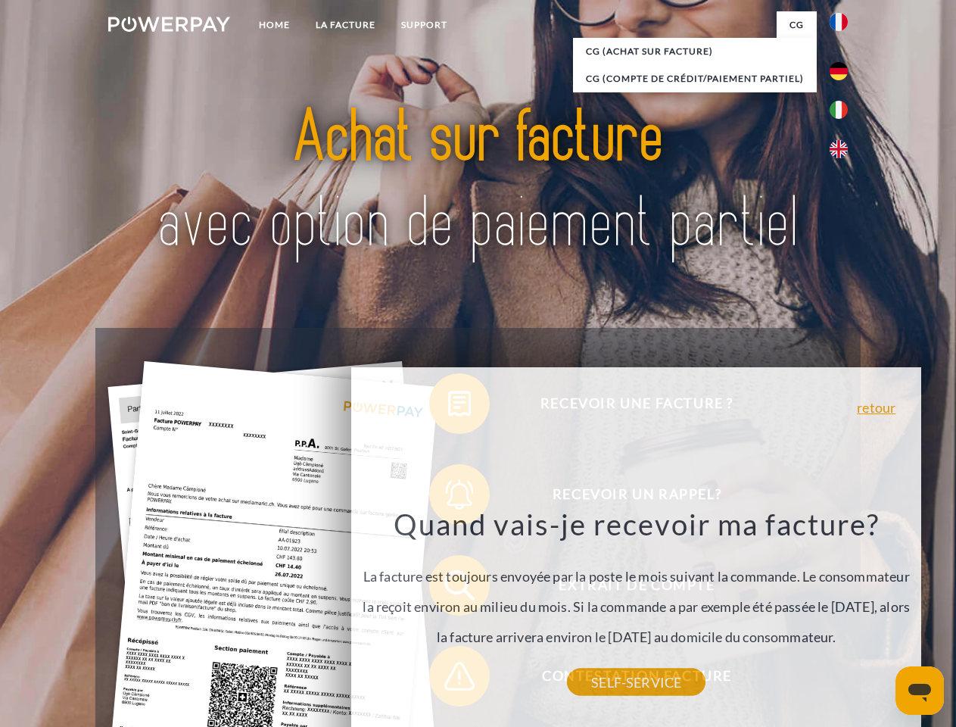 The image size is (956, 727). What do you see at coordinates (695, 51) in the screenshot?
I see `a: CG (achat sur facture)` at bounding box center [695, 51].